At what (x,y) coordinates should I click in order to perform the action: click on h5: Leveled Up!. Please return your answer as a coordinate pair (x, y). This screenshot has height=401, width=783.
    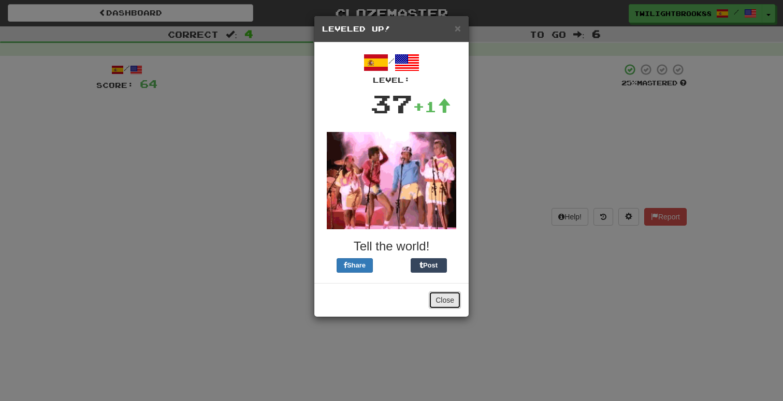
    Looking at the image, I should click on (391, 29).